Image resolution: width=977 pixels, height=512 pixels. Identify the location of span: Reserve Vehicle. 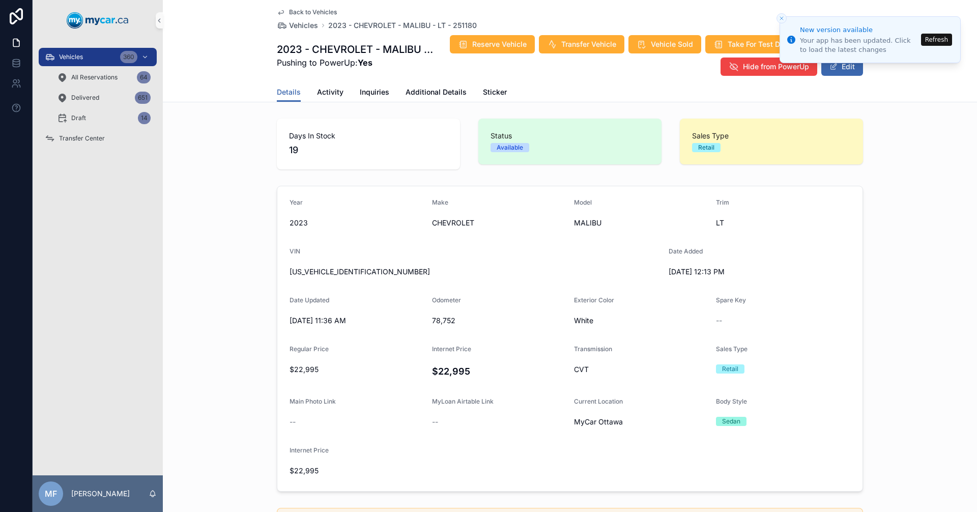
(499, 44).